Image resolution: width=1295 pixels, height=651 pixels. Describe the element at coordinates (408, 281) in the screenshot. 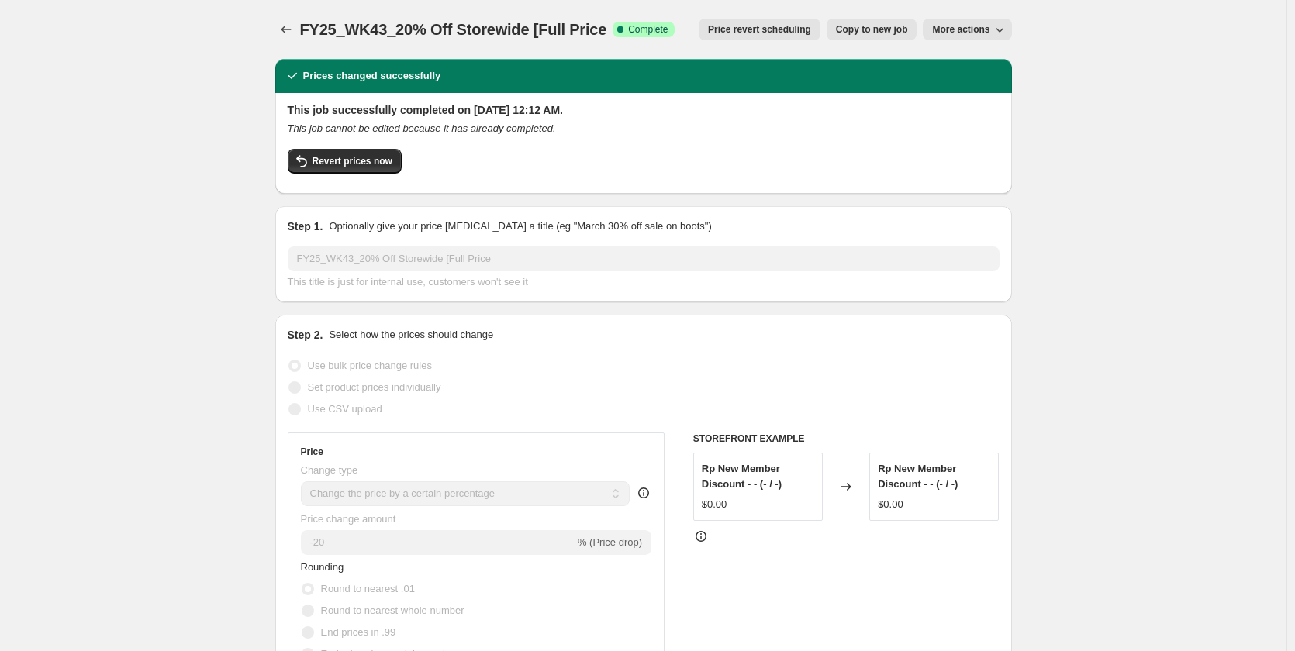

I see `span: This title is just for internal use, customers won't see it` at that location.